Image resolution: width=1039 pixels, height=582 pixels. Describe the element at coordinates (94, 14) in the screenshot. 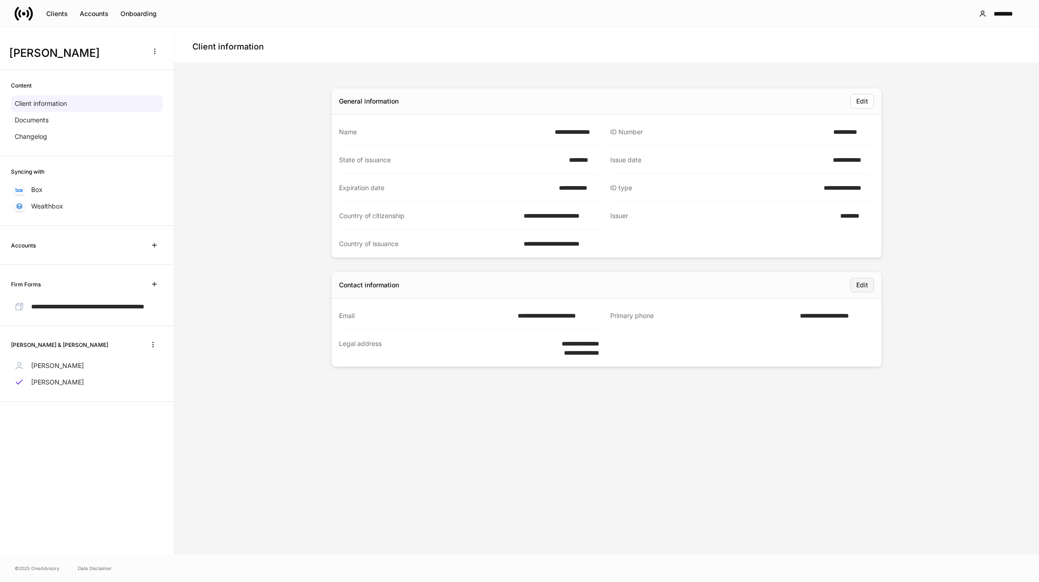

I see `button: Accounts` at that location.